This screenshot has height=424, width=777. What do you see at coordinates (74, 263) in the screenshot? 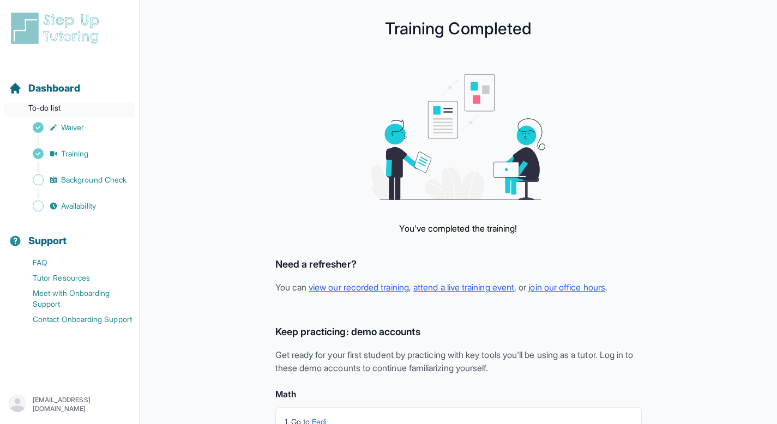
I see `a: FAQ` at bounding box center [74, 263].